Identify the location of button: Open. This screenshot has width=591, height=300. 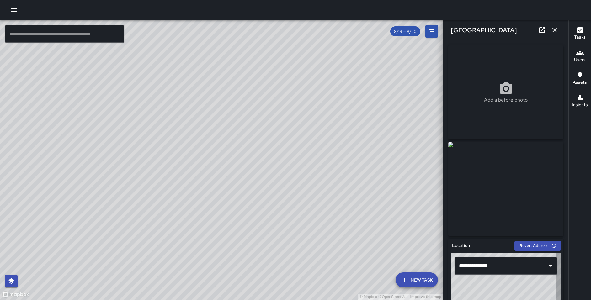
(550, 266).